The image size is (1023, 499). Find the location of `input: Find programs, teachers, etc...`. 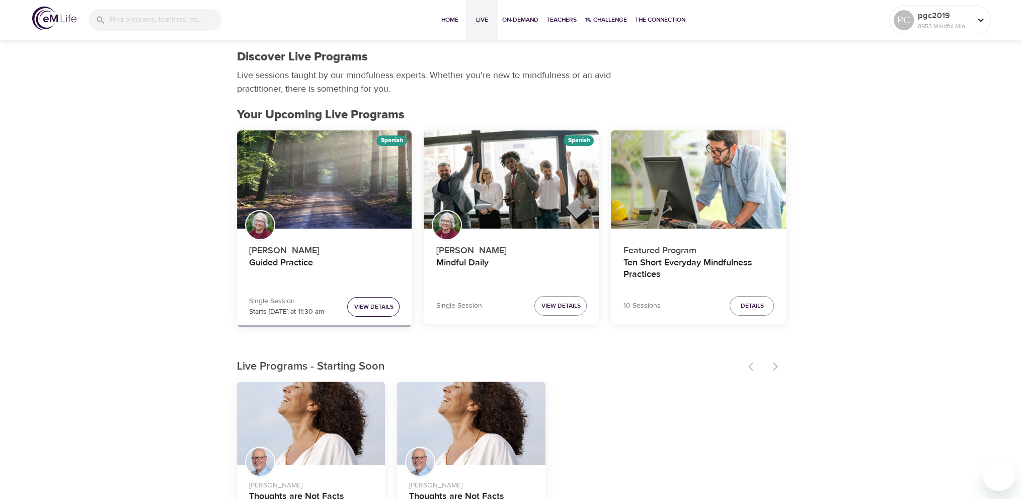

input: Find programs, teachers, etc... is located at coordinates (166, 20).